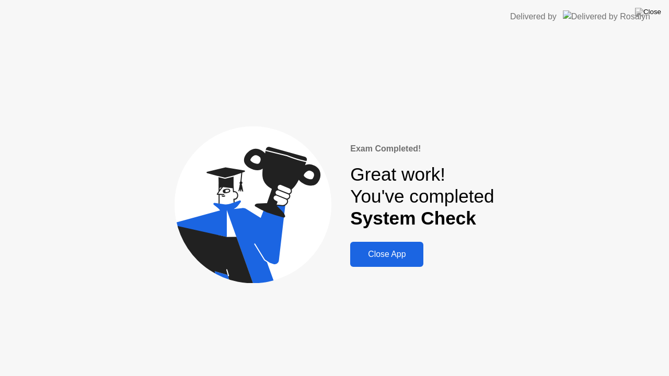 The image size is (669, 376). What do you see at coordinates (422, 196) in the screenshot?
I see `div: Great work! You've completed` at bounding box center [422, 196].